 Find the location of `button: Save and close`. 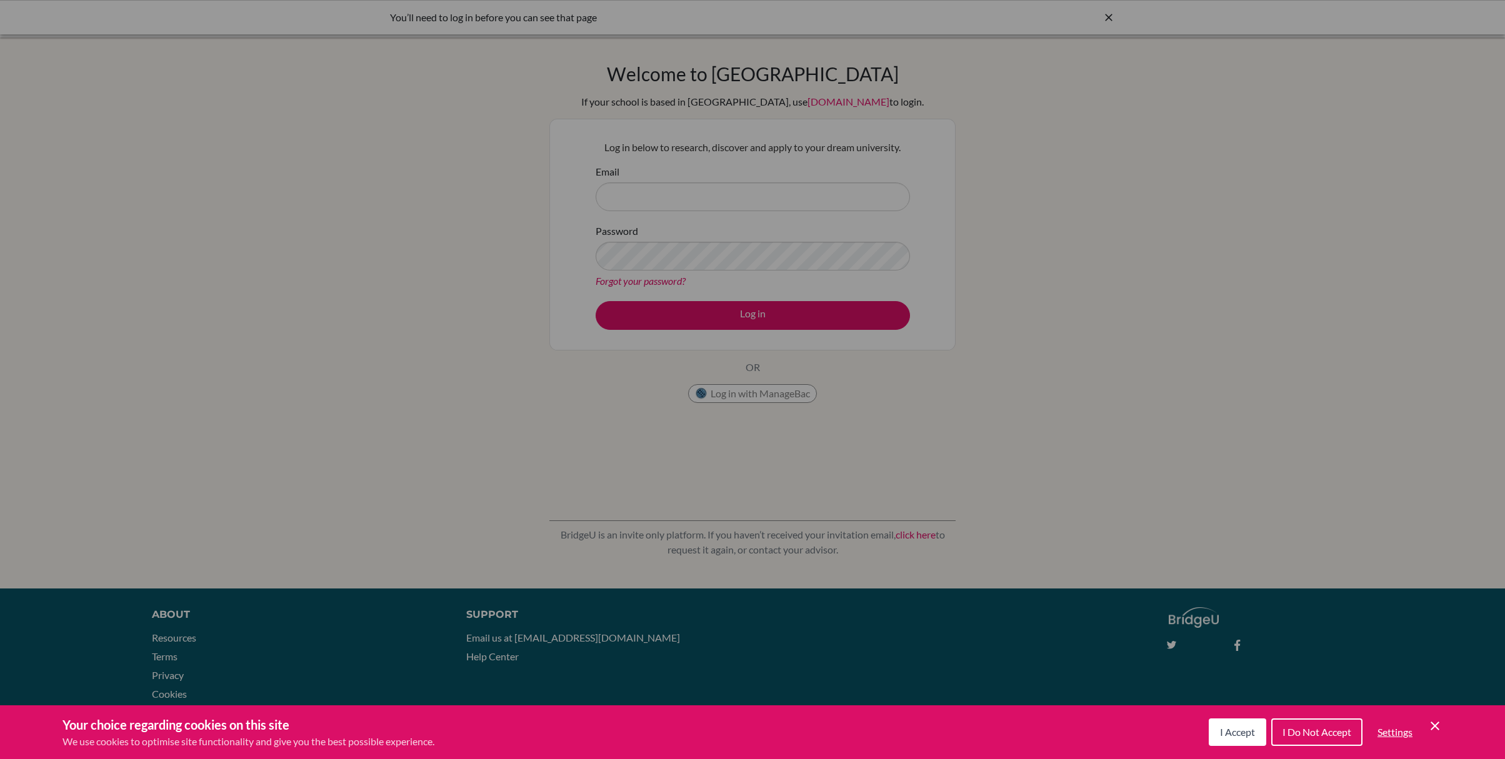

button: Save and close is located at coordinates (1435, 726).